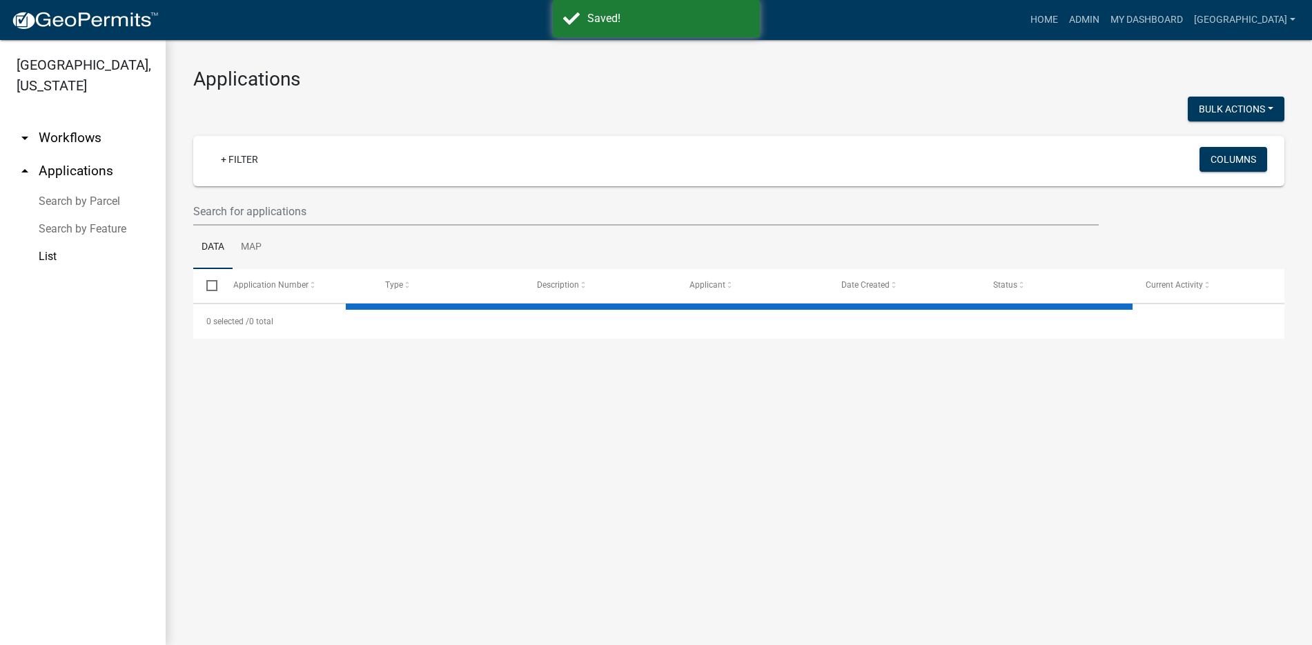  What do you see at coordinates (557, 285) in the screenshot?
I see `span: Description` at bounding box center [557, 285].